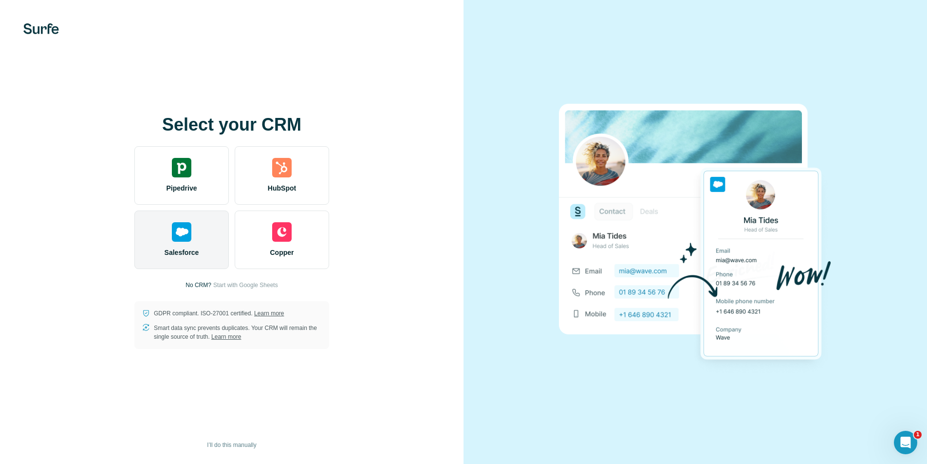 The height and width of the screenshot is (464, 927). What do you see at coordinates (198, 285) in the screenshot?
I see `p: No CRM?` at bounding box center [198, 285].